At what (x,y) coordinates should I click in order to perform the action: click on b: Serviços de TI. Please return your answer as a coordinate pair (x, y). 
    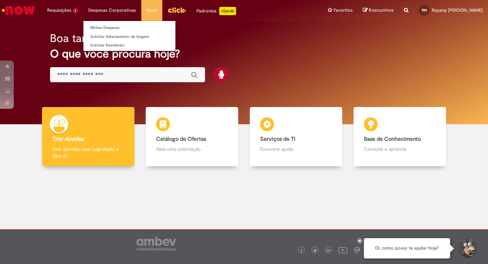
    Looking at the image, I should click on (278, 139).